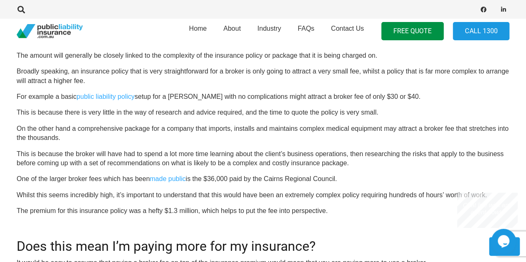 The image size is (526, 262). What do you see at coordinates (168, 179) in the screenshot?
I see `a: made public` at bounding box center [168, 179].